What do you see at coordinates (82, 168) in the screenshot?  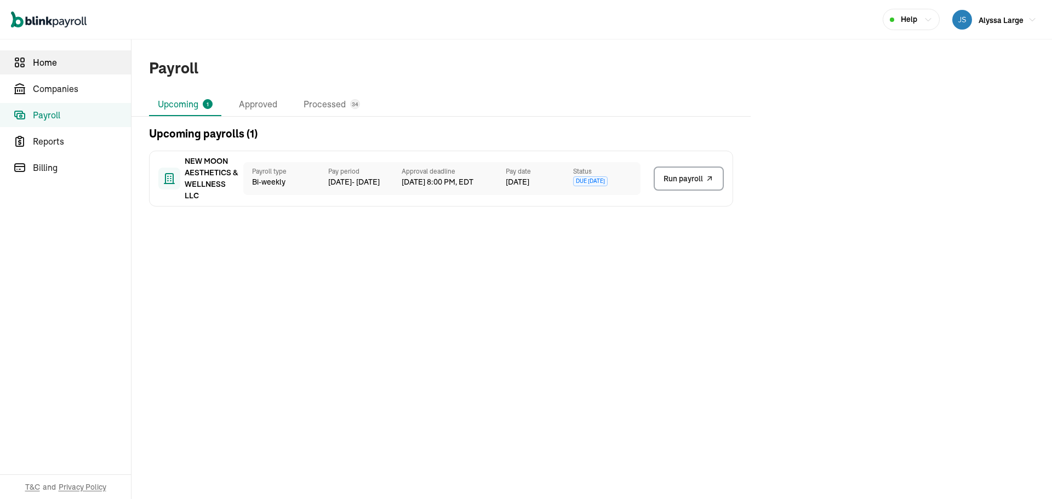 I see `span: Billing` at bounding box center [82, 168].